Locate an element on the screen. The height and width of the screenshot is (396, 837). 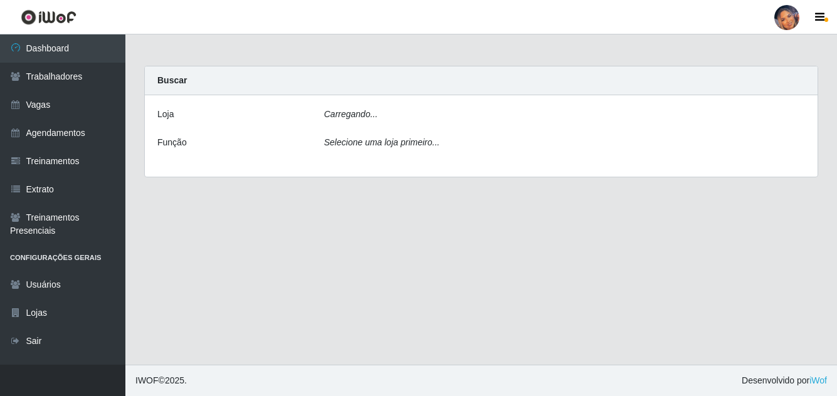
span: Desenvolvido por is located at coordinates (785, 381).